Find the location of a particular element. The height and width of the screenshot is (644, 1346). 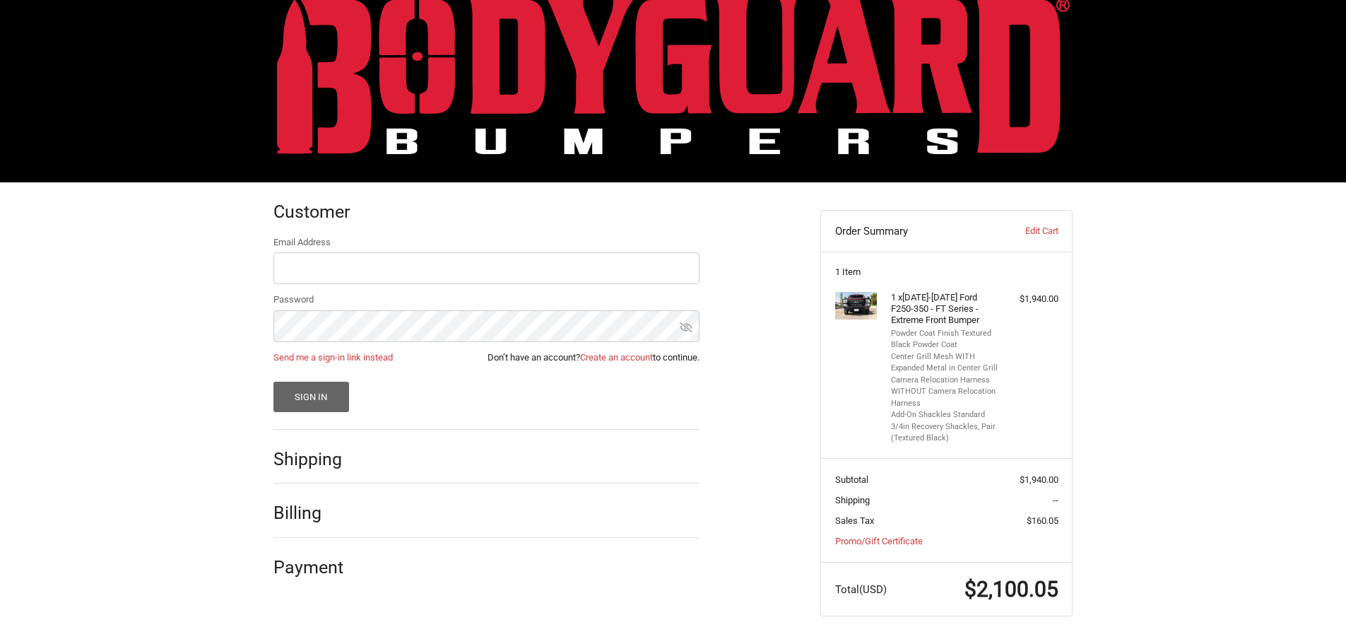

a: Promo/Gift Certificate is located at coordinates (879, 541).